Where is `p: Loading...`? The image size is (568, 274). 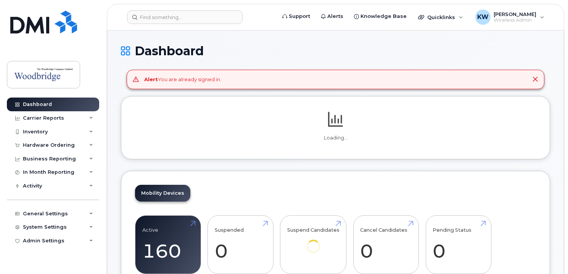
p: Loading... is located at coordinates (335, 138).